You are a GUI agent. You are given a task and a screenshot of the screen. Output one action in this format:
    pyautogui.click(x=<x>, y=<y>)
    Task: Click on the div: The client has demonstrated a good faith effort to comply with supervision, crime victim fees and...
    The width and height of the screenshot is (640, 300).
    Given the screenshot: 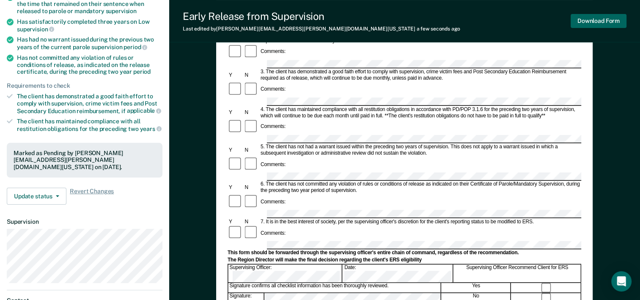 What is the action you would take?
    pyautogui.click(x=90, y=103)
    